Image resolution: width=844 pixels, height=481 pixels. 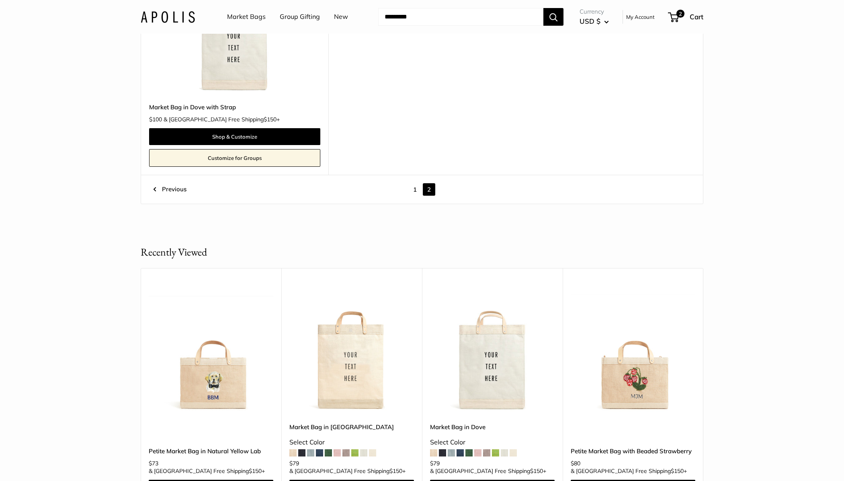 I want to click on a: Group Gifting, so click(x=300, y=17).